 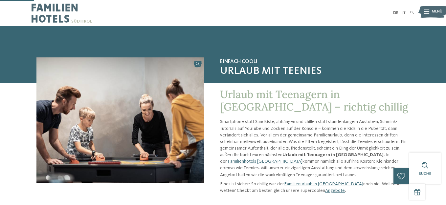 I want to click on span: Menü, so click(x=437, y=12).